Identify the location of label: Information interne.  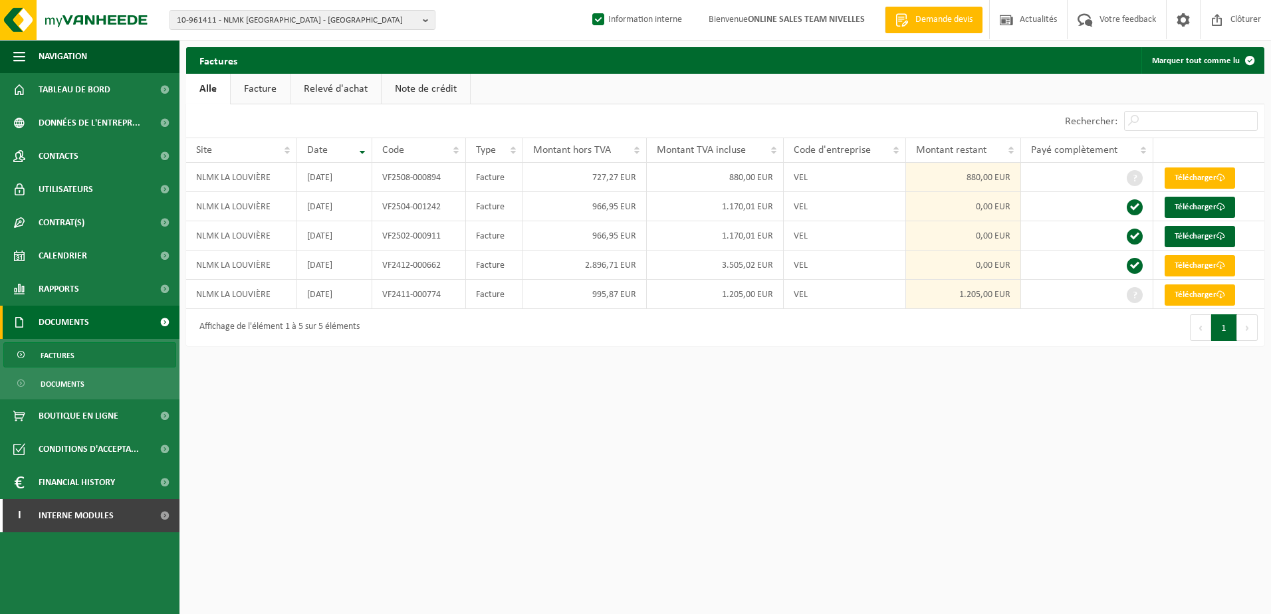
(635, 20).